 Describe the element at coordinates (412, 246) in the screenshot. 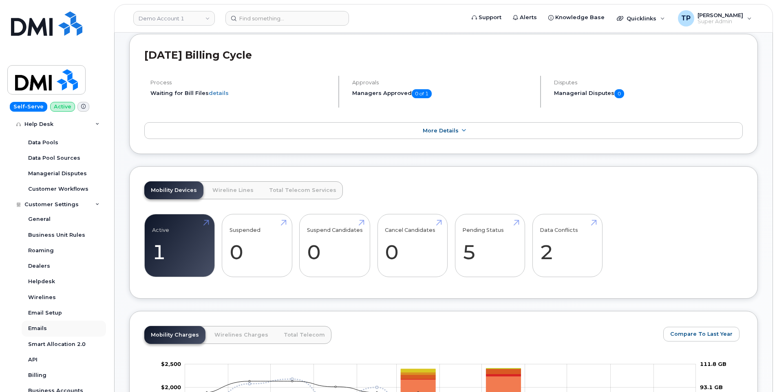

I see `a: Cancel Candidates 0` at that location.